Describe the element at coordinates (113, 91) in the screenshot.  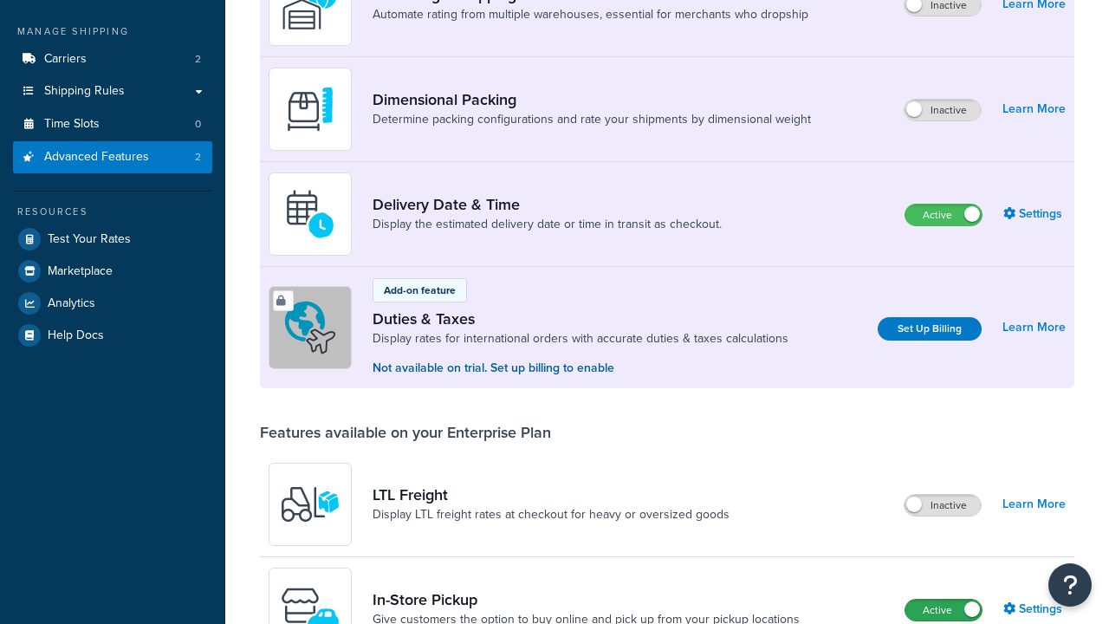
I see `a: Shipping Rules` at that location.